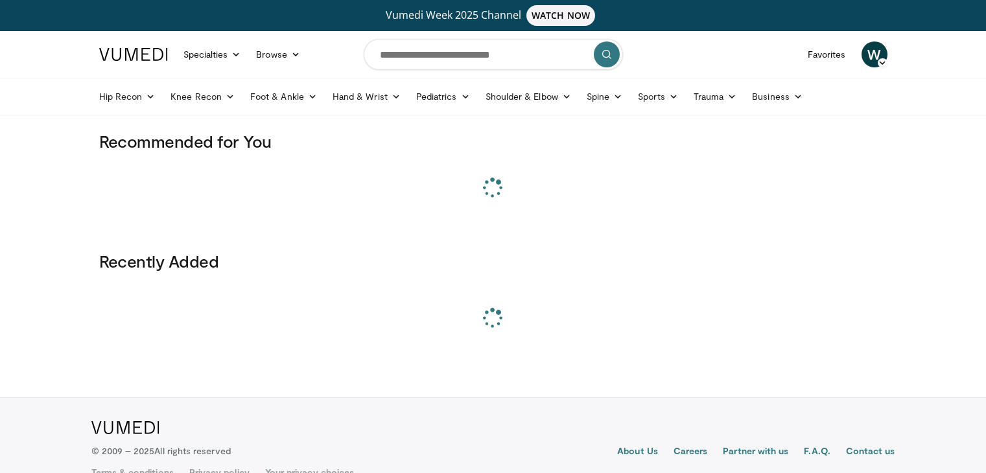 This screenshot has width=986, height=473. What do you see at coordinates (127, 97) in the screenshot?
I see `a: Hip Recon` at bounding box center [127, 97].